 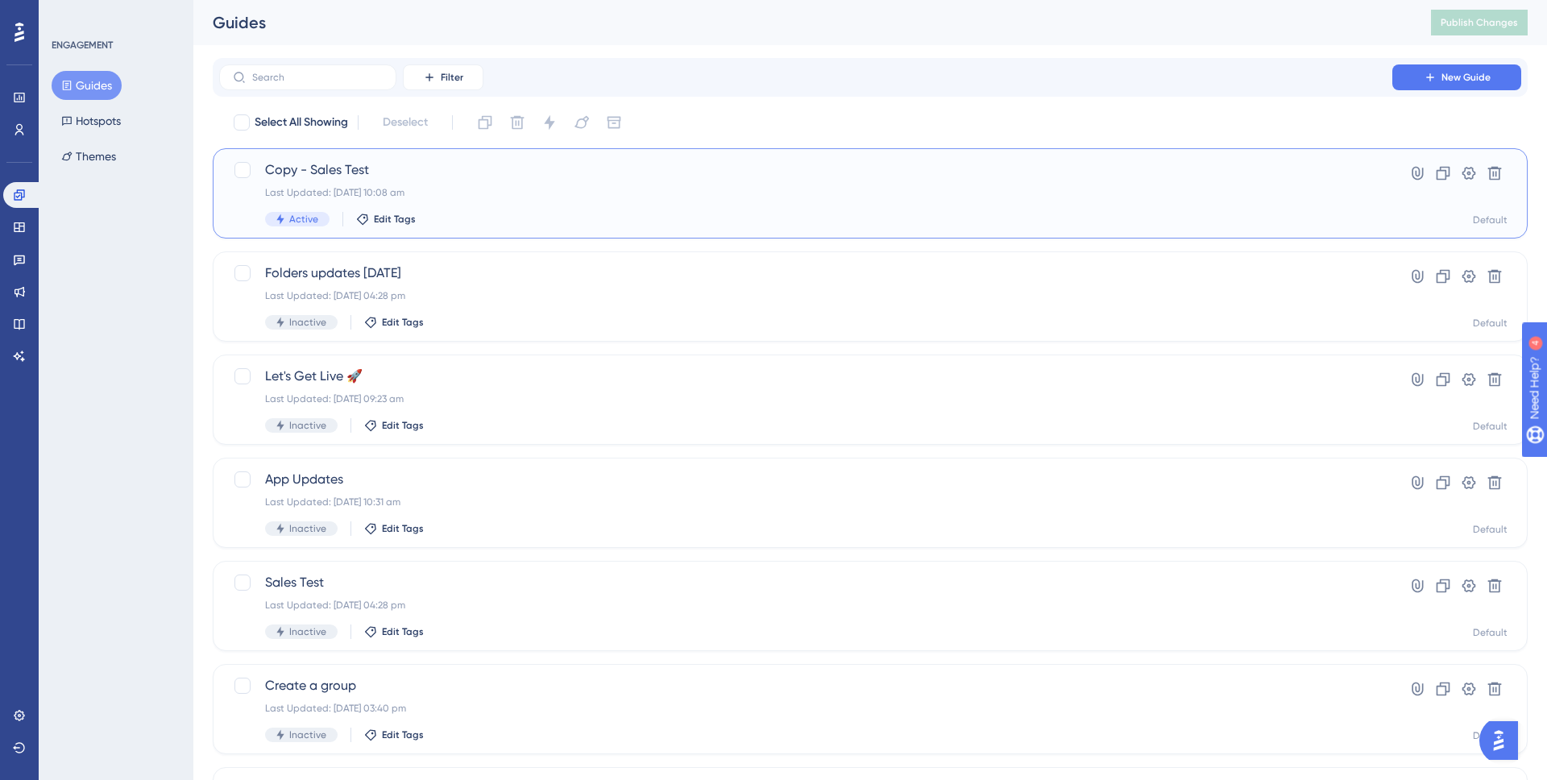 I want to click on span: Publish Changes, so click(x=1479, y=23).